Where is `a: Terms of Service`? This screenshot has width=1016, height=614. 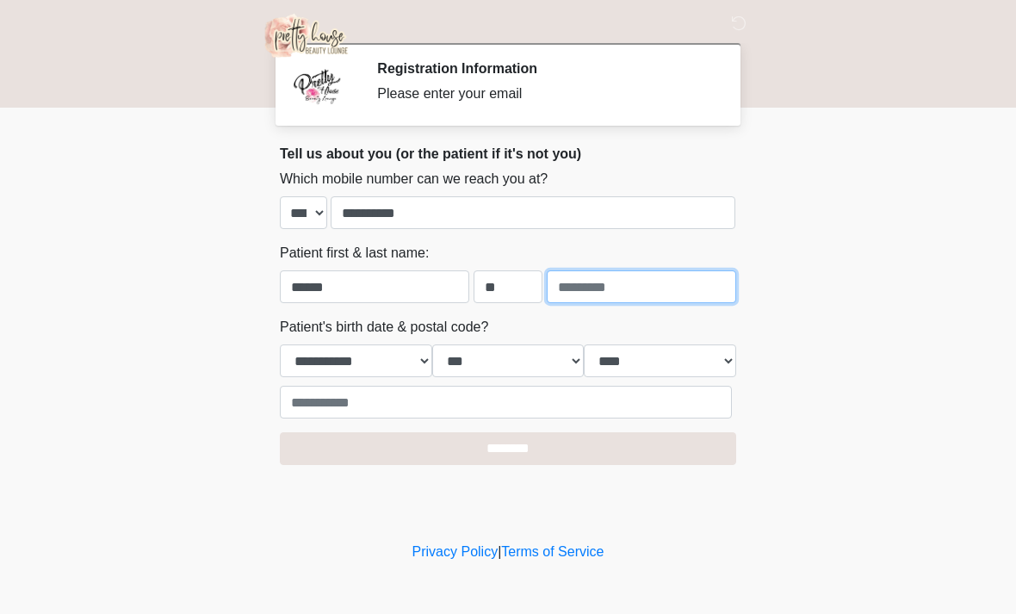
a: Terms of Service is located at coordinates (552, 551).